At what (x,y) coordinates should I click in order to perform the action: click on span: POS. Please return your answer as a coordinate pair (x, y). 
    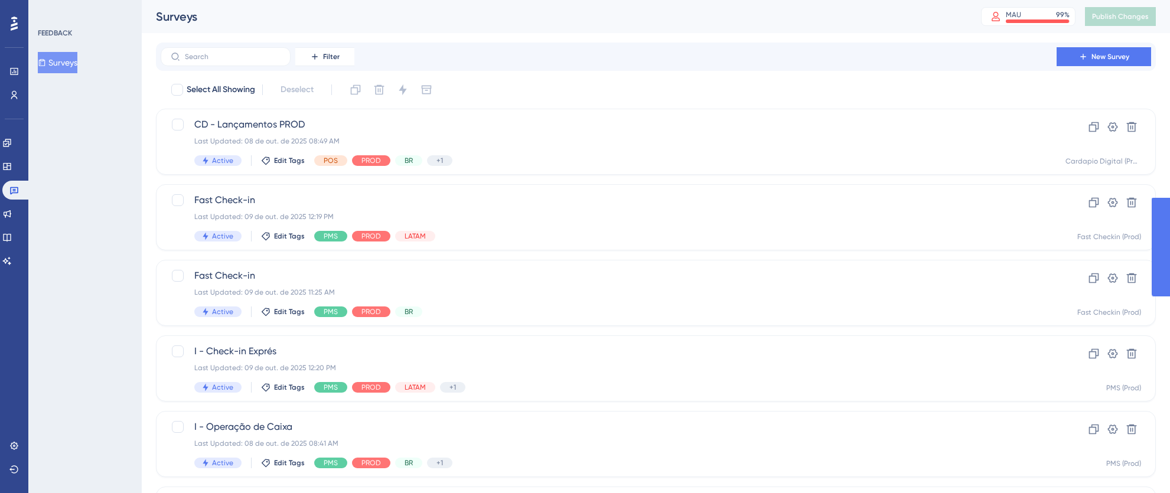
    Looking at the image, I should click on (331, 161).